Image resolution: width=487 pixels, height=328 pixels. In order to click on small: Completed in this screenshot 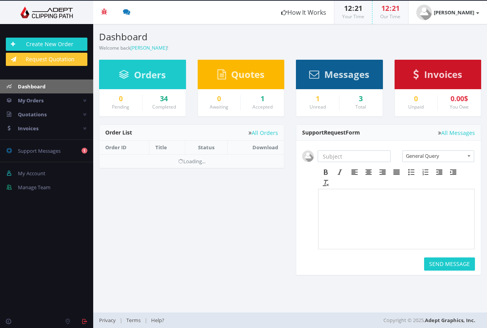, I will do `click(164, 107)`.